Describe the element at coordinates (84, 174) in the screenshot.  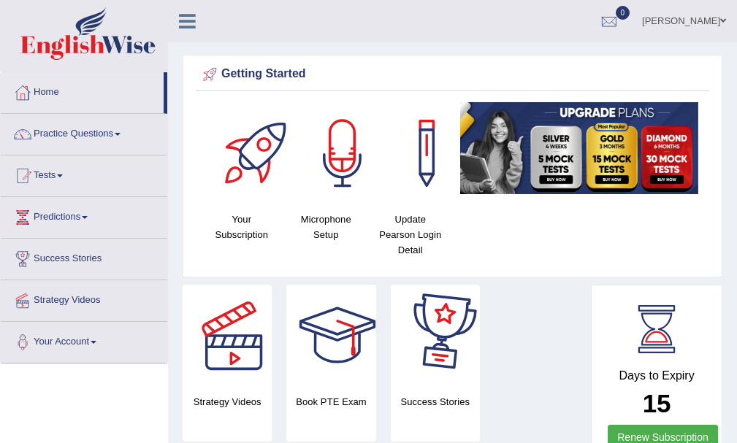
I see `a: Tests` at that location.